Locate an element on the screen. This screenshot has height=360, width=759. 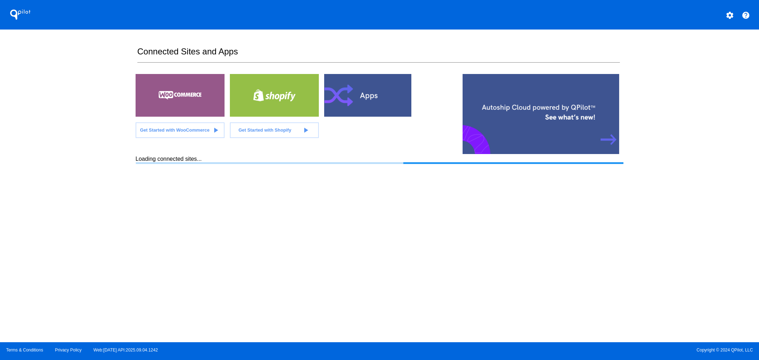
a: Terms & Conditions is located at coordinates (25, 350).